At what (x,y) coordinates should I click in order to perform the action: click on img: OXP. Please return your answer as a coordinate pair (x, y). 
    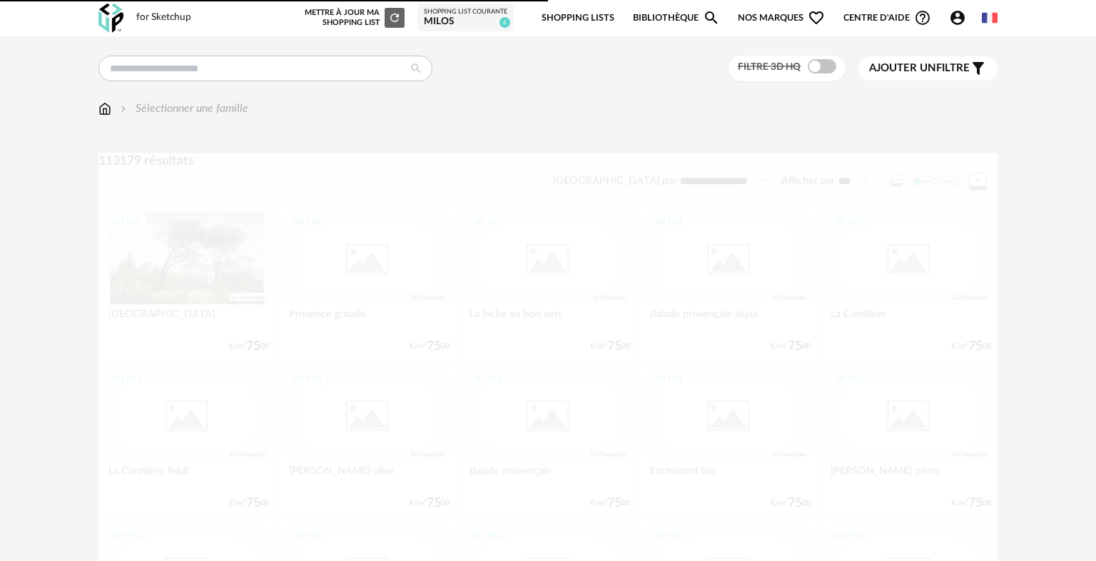
    Looking at the image, I should click on (111, 18).